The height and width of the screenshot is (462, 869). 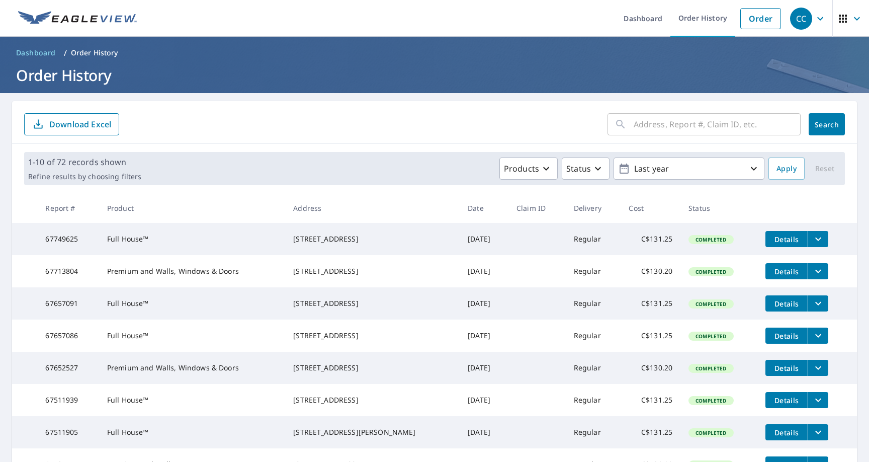 I want to click on button: Download Excel, so click(x=71, y=124).